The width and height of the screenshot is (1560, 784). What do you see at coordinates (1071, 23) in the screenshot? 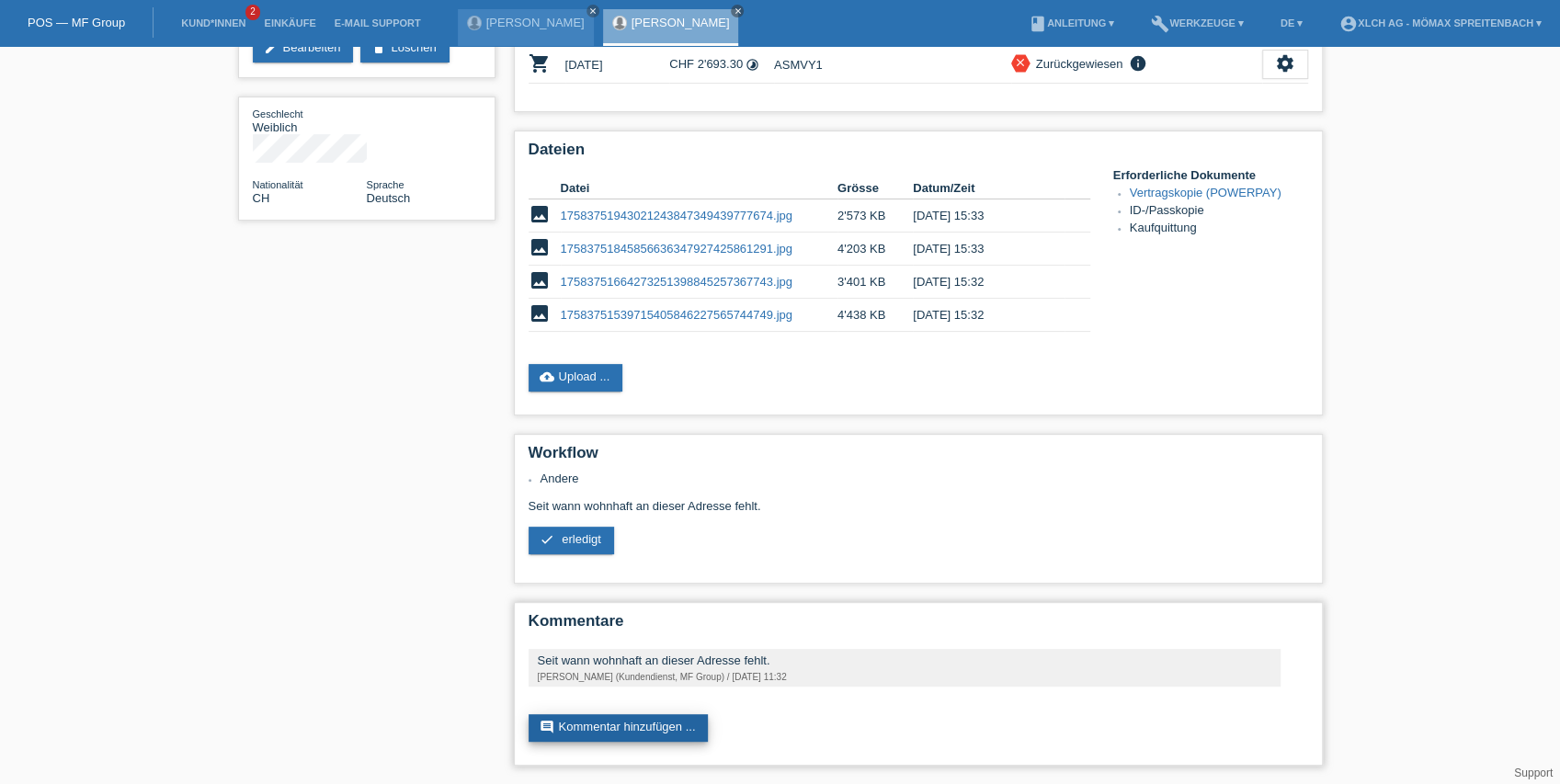
I see `a: bookAnleitung ▾` at bounding box center [1071, 23].